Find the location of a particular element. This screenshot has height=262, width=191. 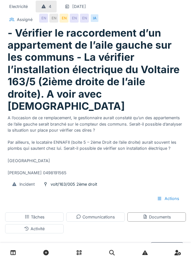

div: volt/163/005 2ème droit is located at coordinates (74, 184).